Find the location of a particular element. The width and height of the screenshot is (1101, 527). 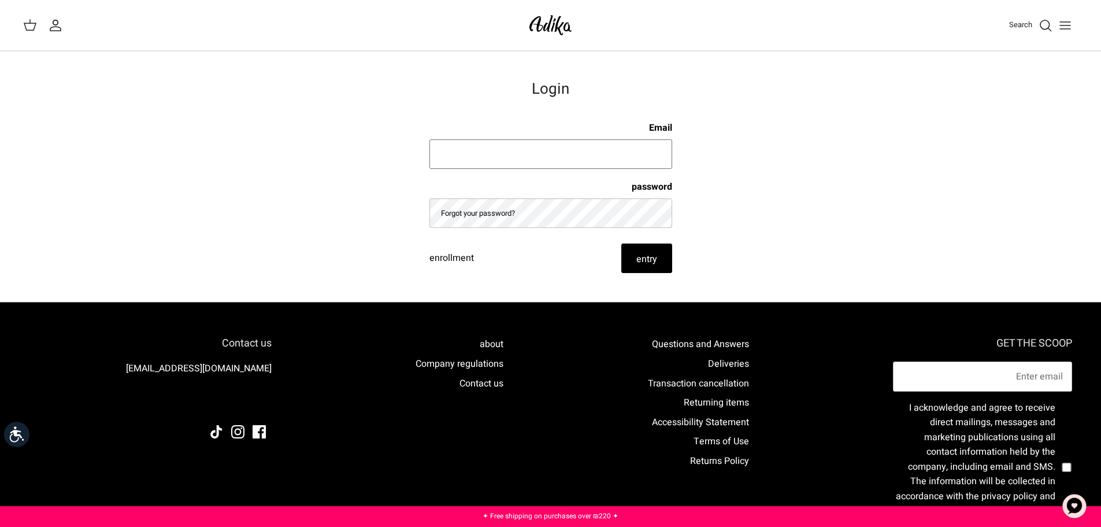

font: Returning items is located at coordinates (716, 402).